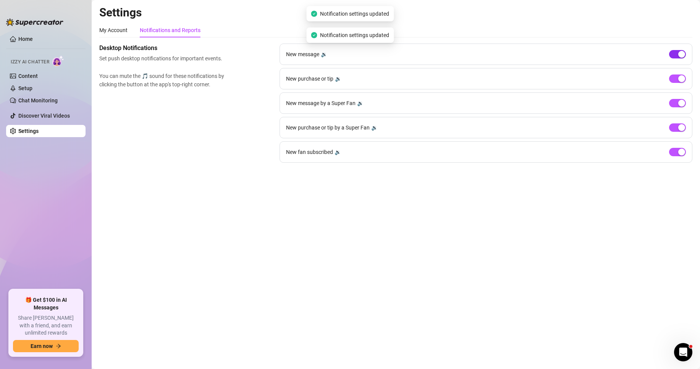 The width and height of the screenshot is (700, 369). I want to click on a: Discover Viral Videos, so click(44, 116).